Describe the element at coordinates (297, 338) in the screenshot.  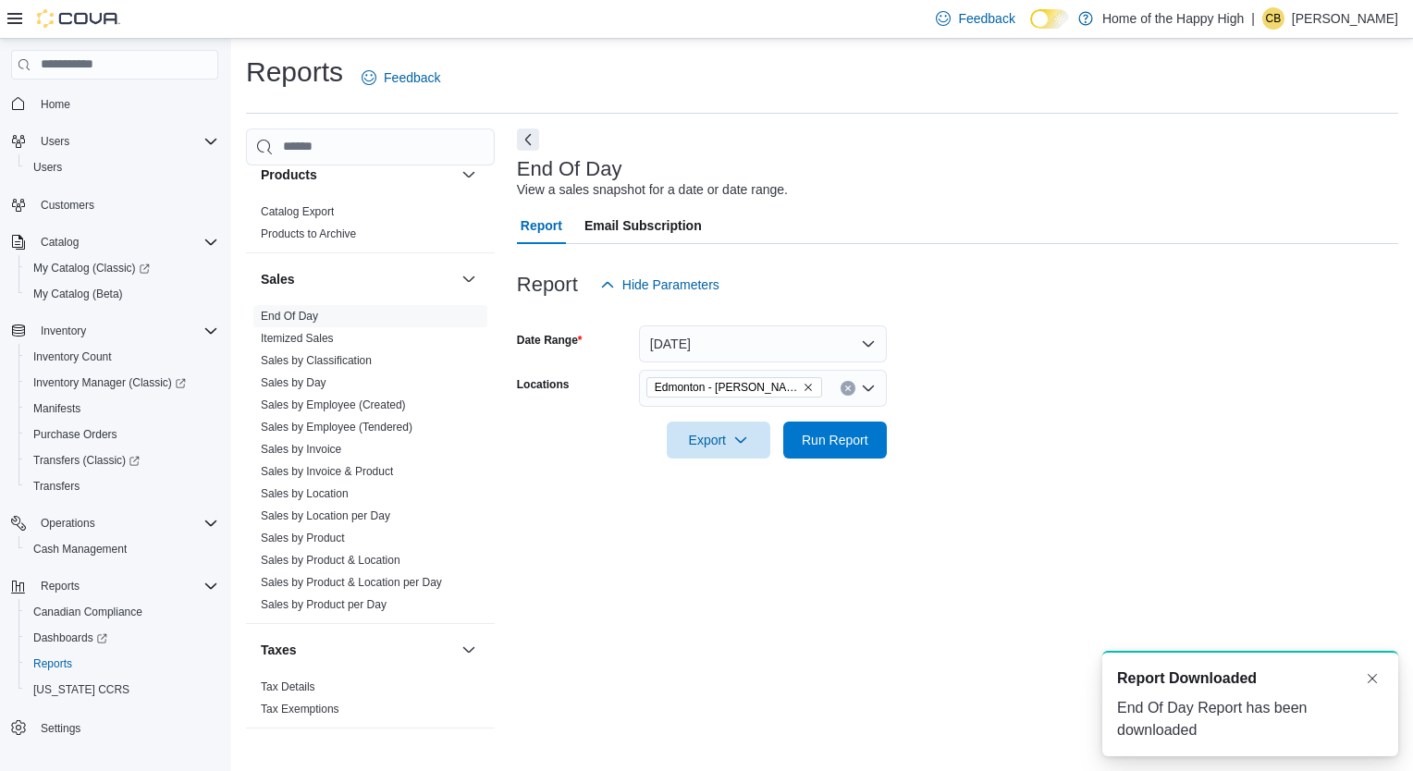
I see `a: Itemized Sales` at that location.